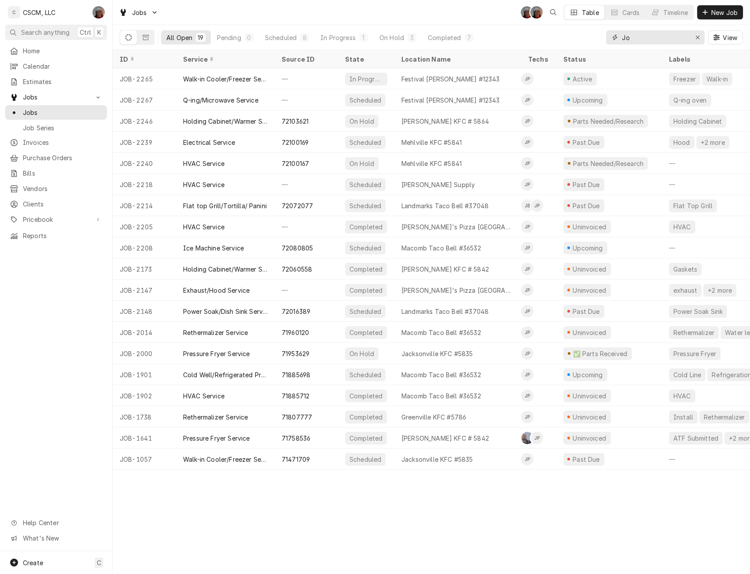  I want to click on span: New Job, so click(725, 12).